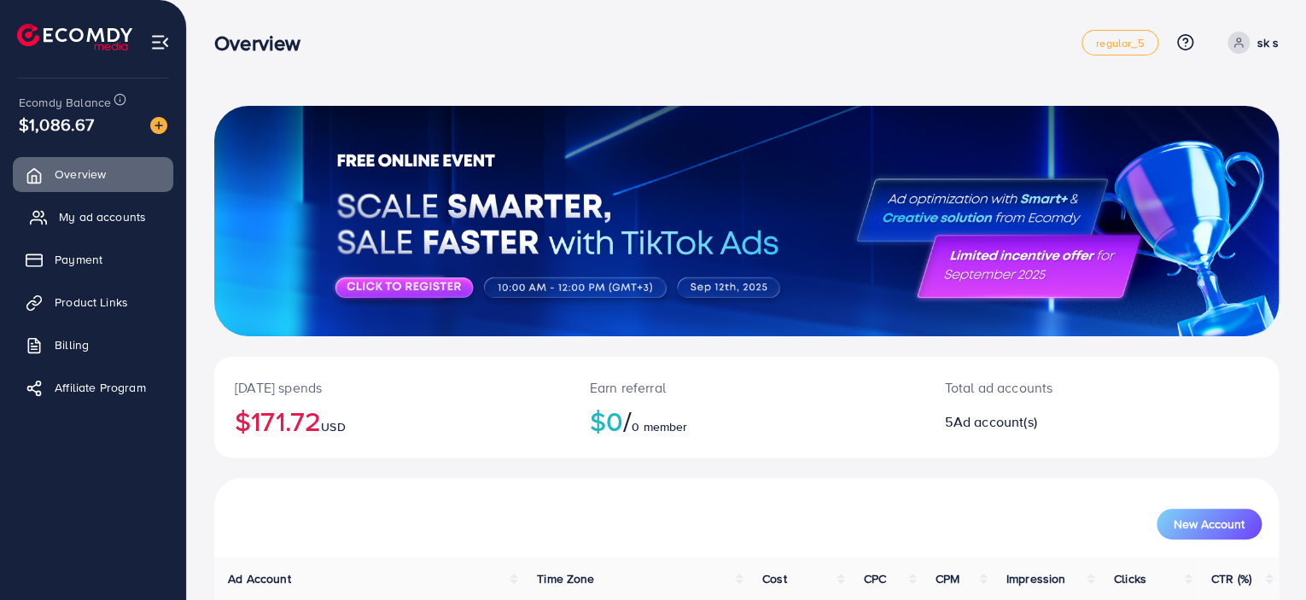 The height and width of the screenshot is (600, 1306). What do you see at coordinates (1056, 387) in the screenshot?
I see `p: Total ad accounts` at bounding box center [1056, 387].